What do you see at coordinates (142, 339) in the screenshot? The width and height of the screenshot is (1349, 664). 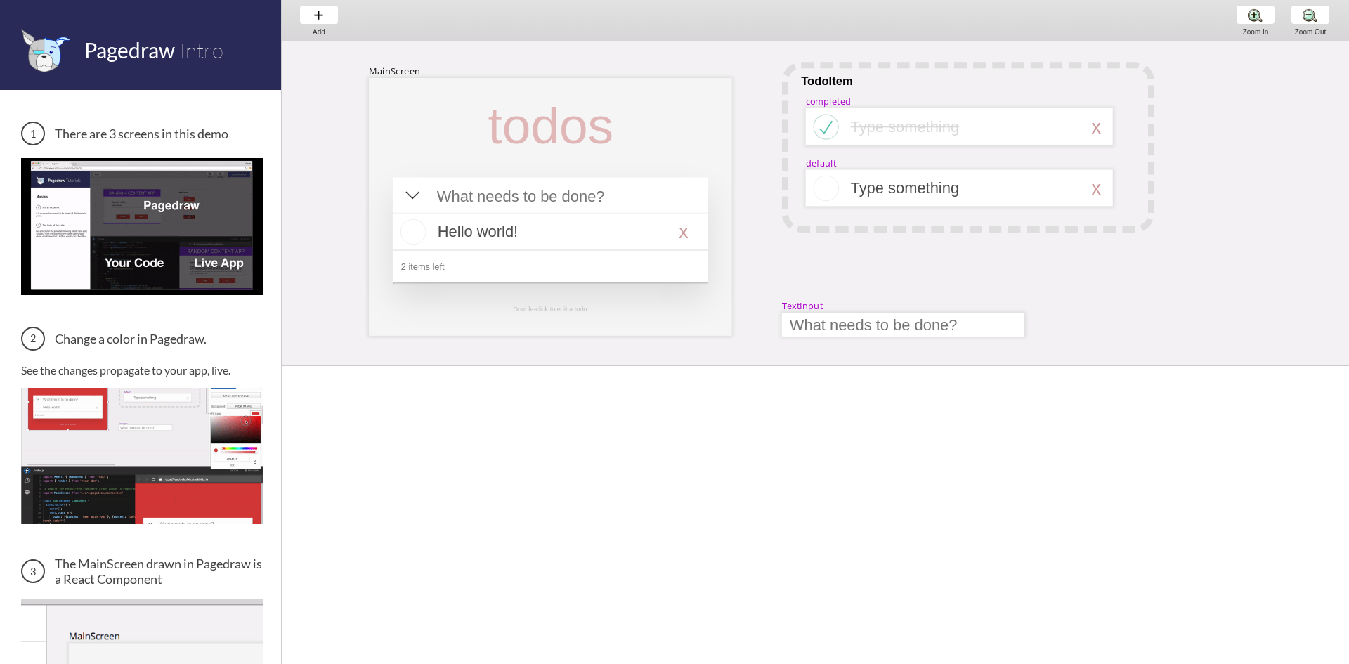 I see `h3: Change a color in Pagedraw.` at bounding box center [142, 339].